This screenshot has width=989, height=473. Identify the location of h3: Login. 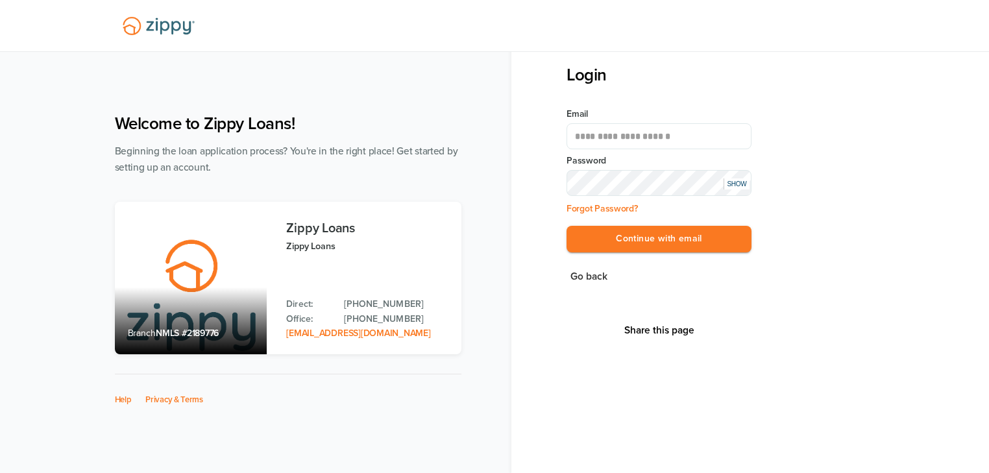
(659, 75).